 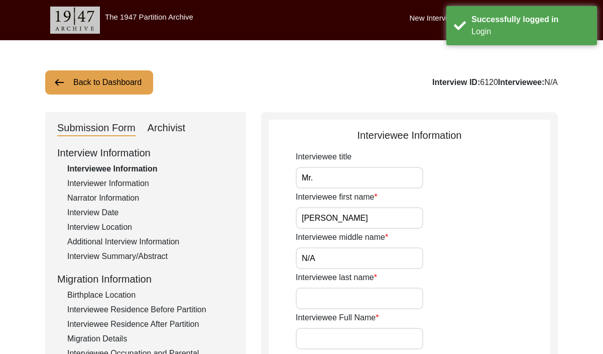 I want to click on div: Interview Date, so click(x=151, y=212).